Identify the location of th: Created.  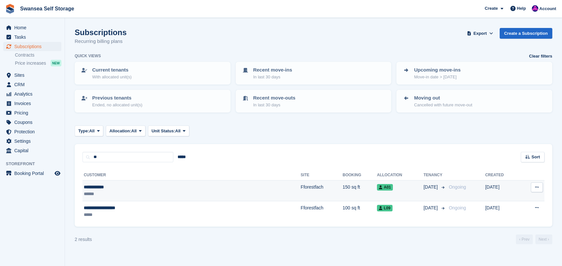
(502, 175).